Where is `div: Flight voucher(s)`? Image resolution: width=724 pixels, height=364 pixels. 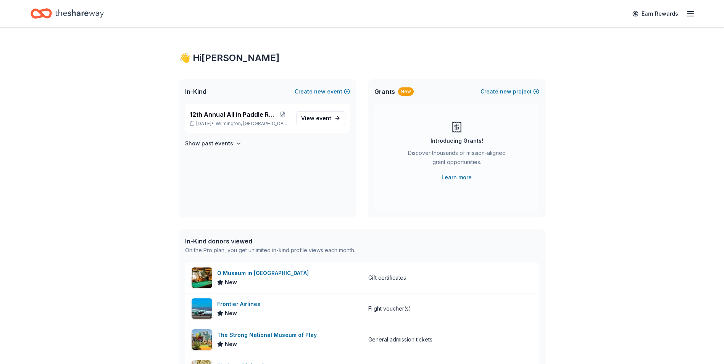 div: Flight voucher(s) is located at coordinates (390, 309).